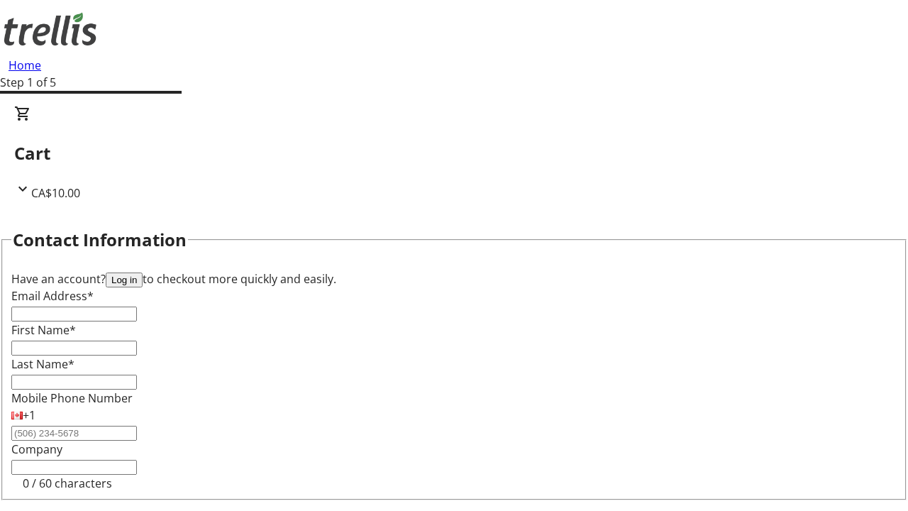 This screenshot has height=511, width=908. Describe the element at coordinates (454, 279) in the screenshot. I see `div: Have an account? to checkout more quickly and easily.` at that location.